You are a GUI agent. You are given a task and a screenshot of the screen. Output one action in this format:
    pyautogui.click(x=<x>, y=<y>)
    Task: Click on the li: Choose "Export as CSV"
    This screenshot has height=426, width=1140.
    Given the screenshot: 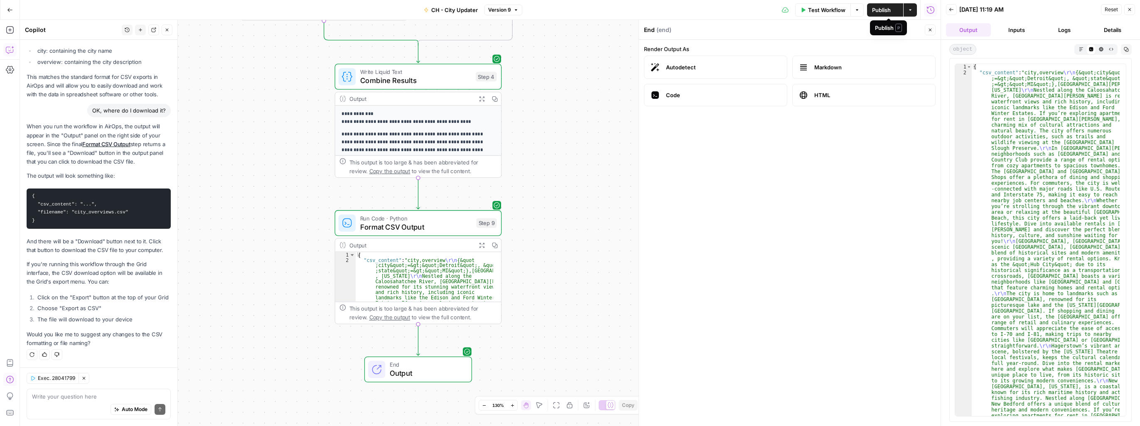 What is the action you would take?
    pyautogui.click(x=103, y=308)
    